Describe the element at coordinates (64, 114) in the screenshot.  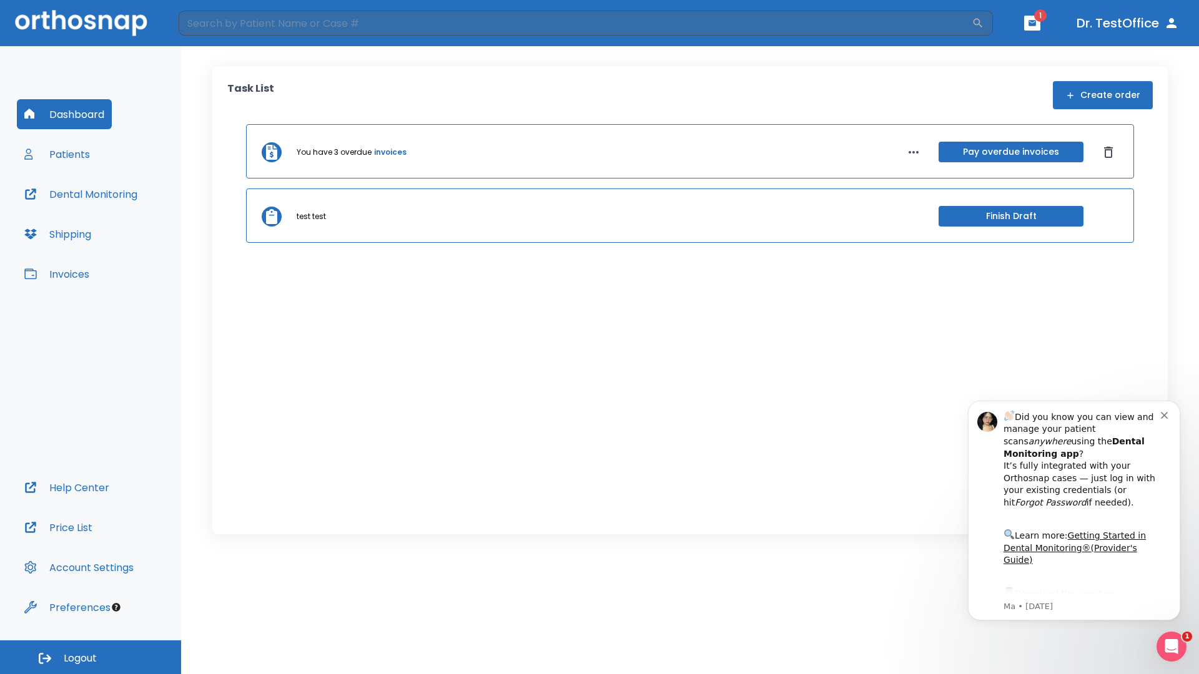
I see `button: Dashboard` at that location.